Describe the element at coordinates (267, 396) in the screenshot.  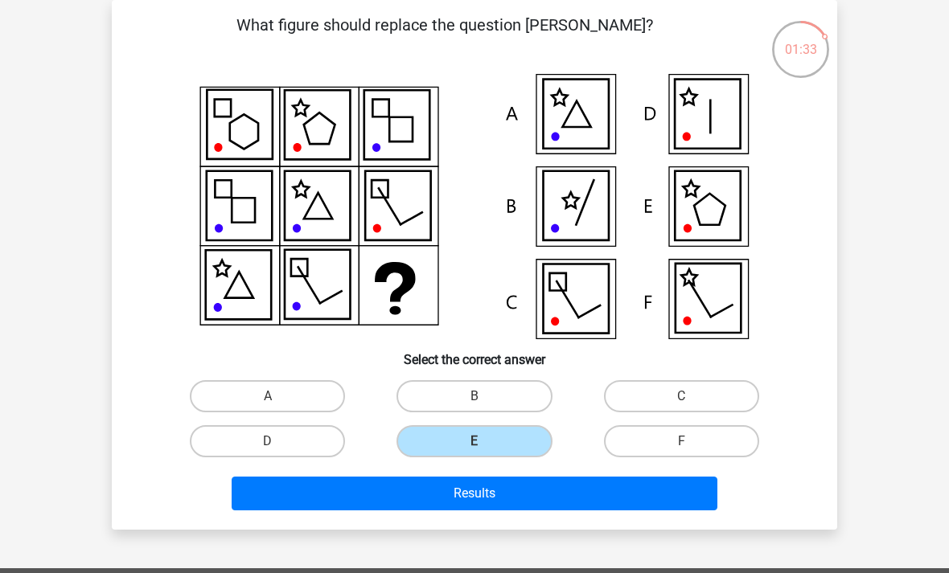
I see `label: A` at that location.